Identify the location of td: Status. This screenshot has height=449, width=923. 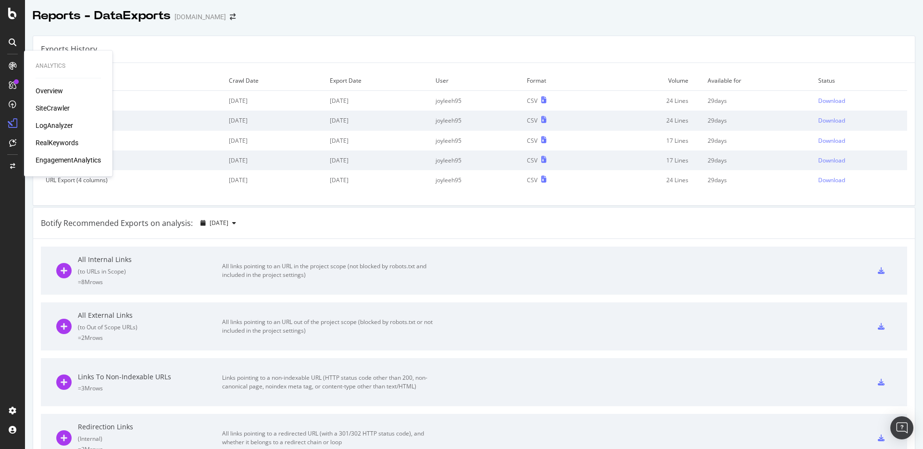
(860, 81).